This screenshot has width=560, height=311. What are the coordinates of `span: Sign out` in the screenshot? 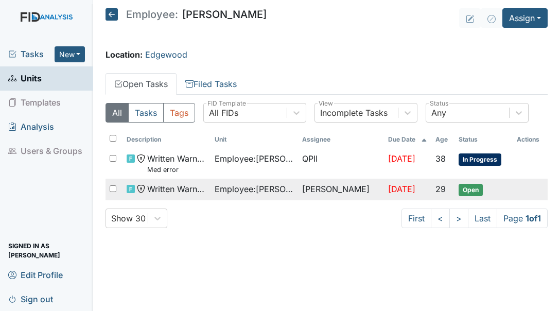 It's located at (30, 298).